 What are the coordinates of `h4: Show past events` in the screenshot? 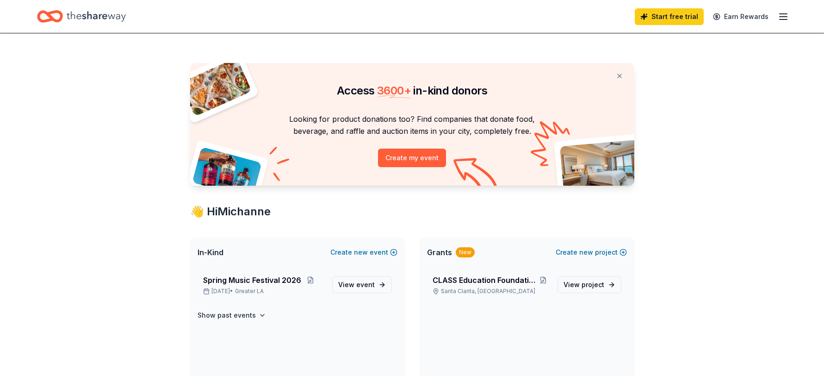 It's located at (227, 315).